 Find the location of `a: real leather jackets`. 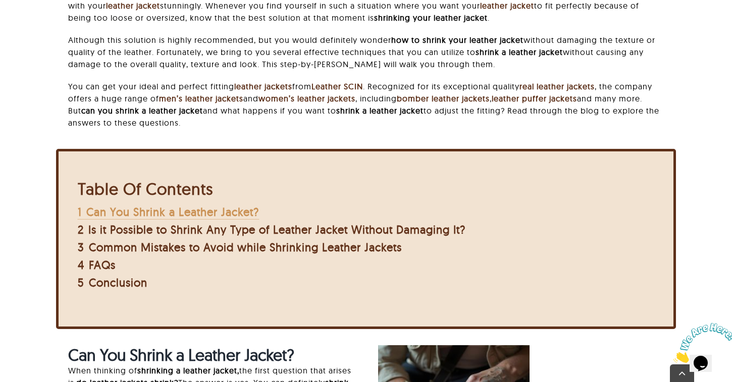

a: real leather jackets is located at coordinates (557, 86).